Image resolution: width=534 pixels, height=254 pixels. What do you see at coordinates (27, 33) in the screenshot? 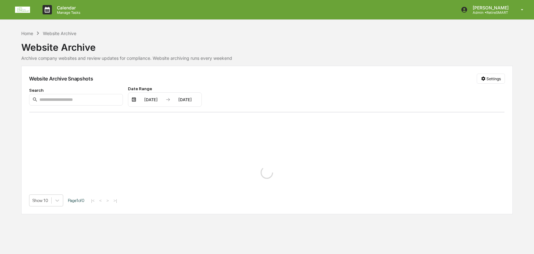
I see `div: Home` at bounding box center [27, 33].